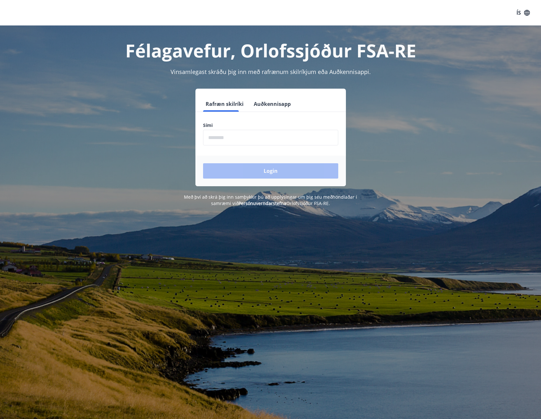  Describe the element at coordinates (523, 13) in the screenshot. I see `button: ÍS` at that location.